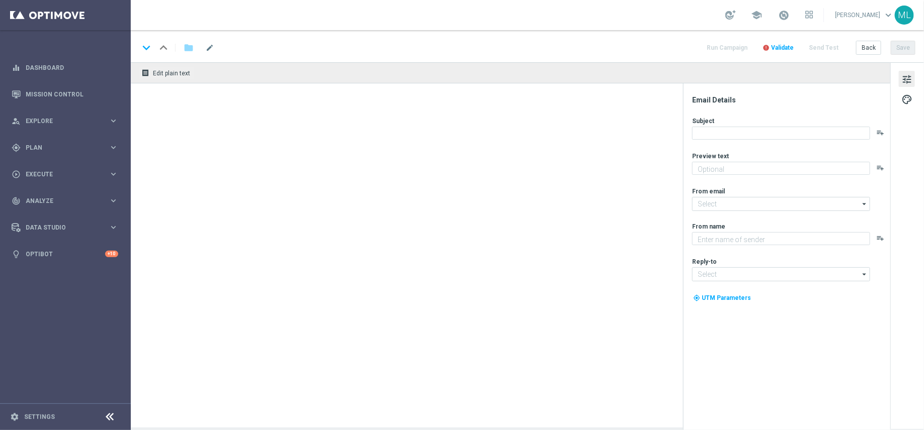  I want to click on span: Data Studio, so click(67, 228).